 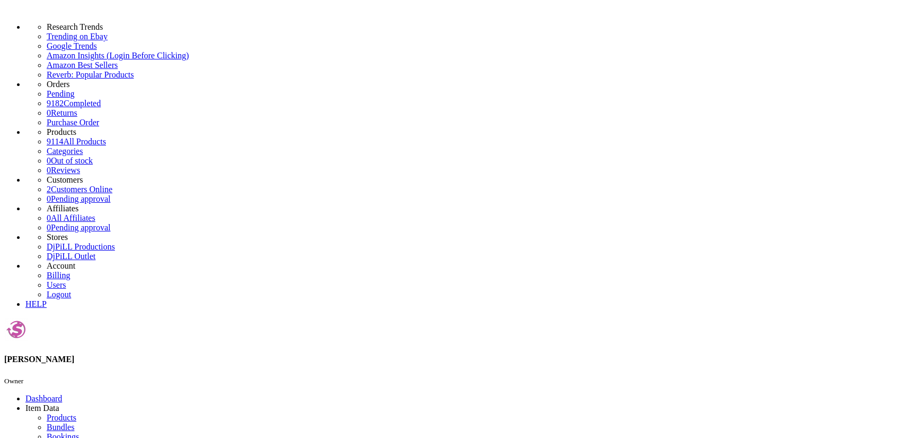 What do you see at coordinates (58, 275) in the screenshot?
I see `a: Billing` at bounding box center [58, 275].